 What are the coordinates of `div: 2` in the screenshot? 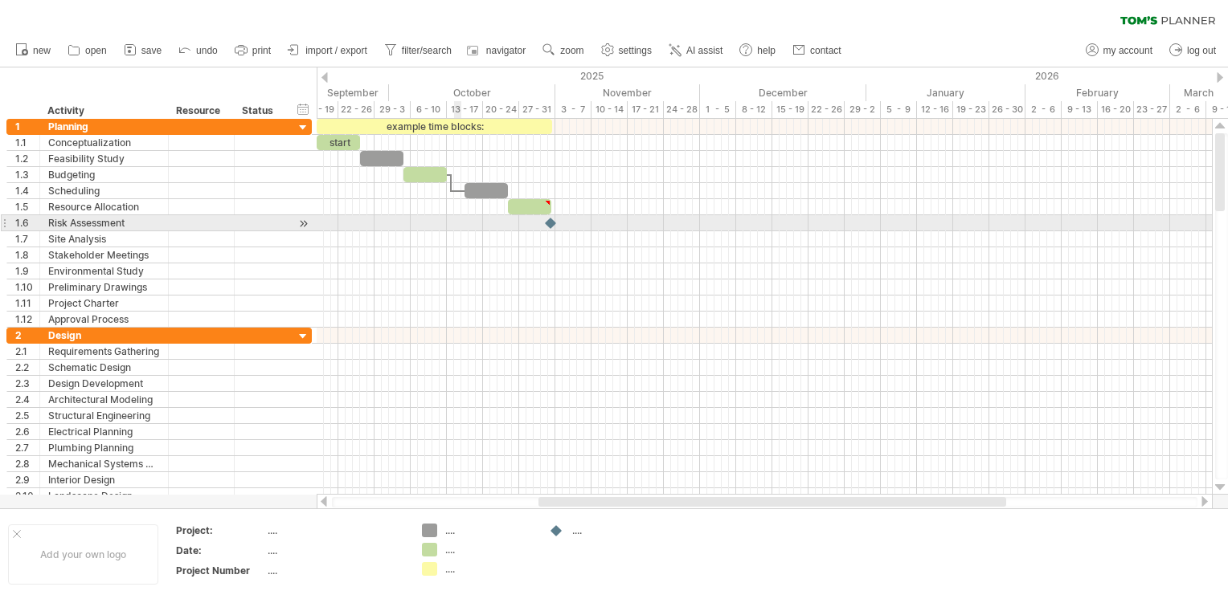 It's located at (27, 335).